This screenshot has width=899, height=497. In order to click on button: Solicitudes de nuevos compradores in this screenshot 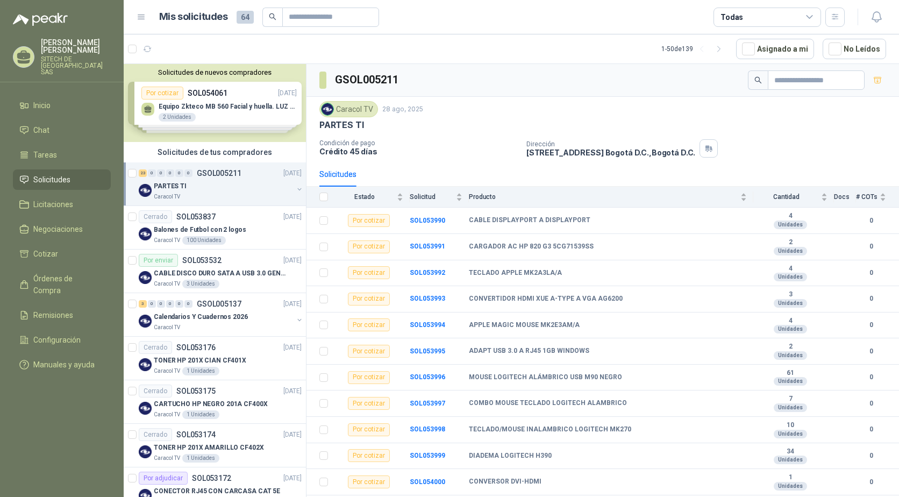, I will do `click(214, 72)`.